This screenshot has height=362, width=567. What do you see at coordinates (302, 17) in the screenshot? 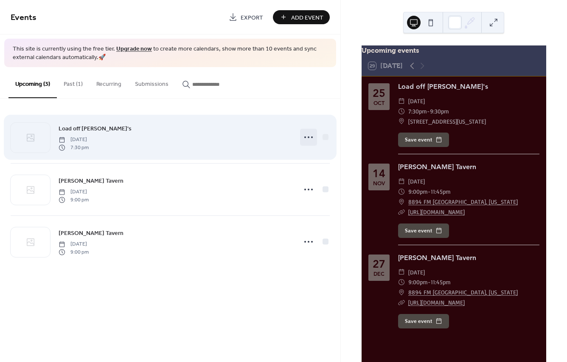
I see `button: Add Event` at bounding box center [302, 17].